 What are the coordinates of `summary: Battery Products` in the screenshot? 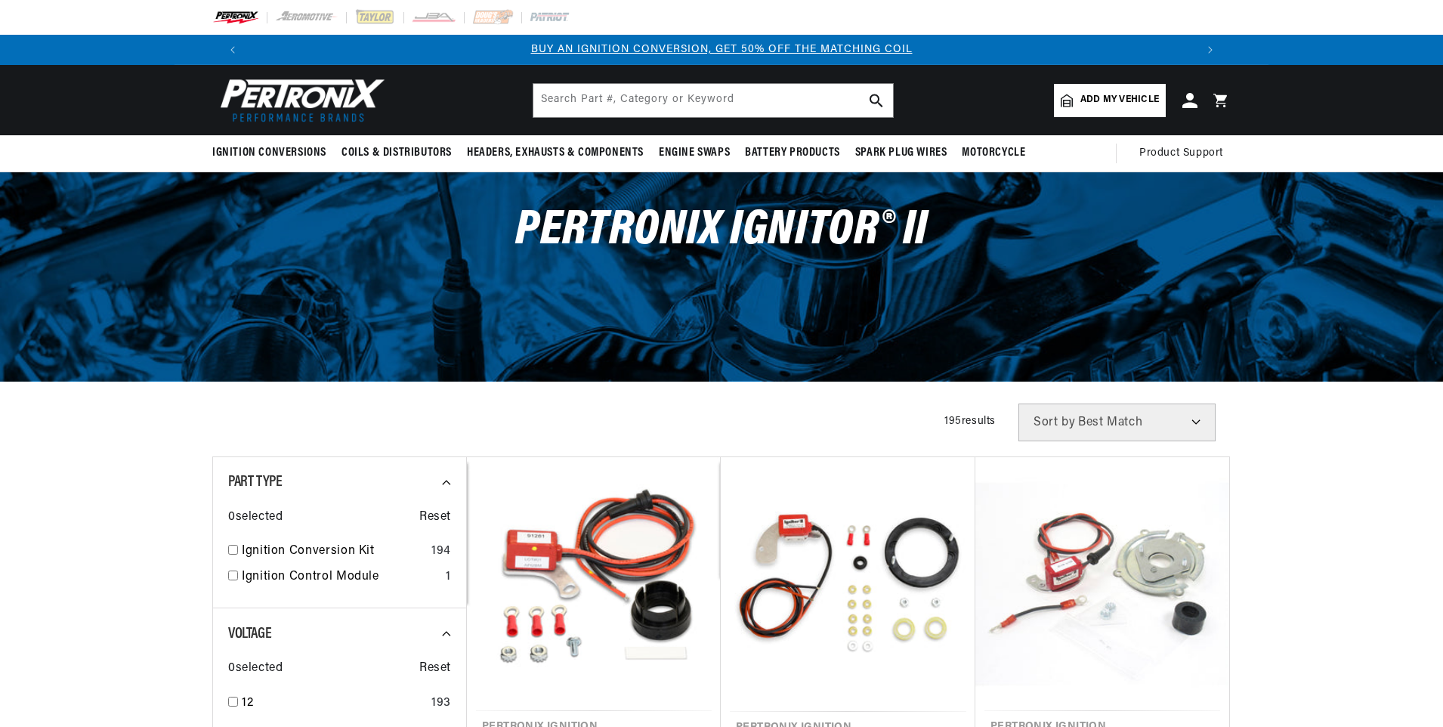 It's located at (792, 153).